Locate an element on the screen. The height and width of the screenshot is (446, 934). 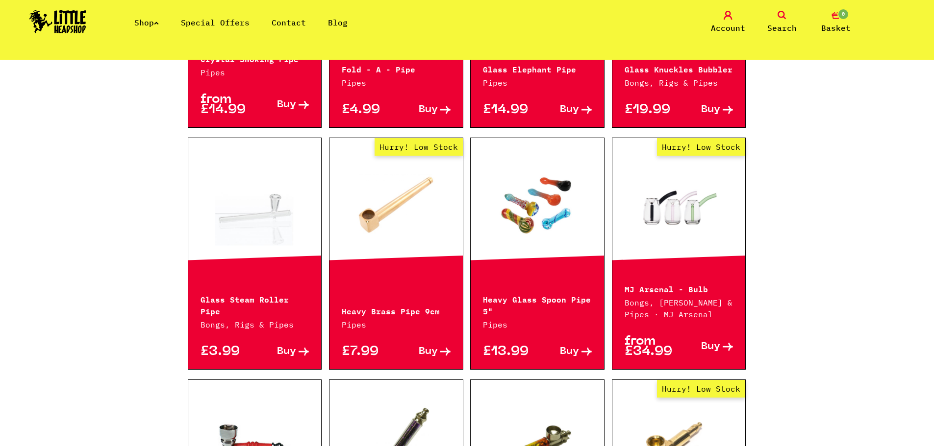
p: £14.99 is located at coordinates (510, 110).